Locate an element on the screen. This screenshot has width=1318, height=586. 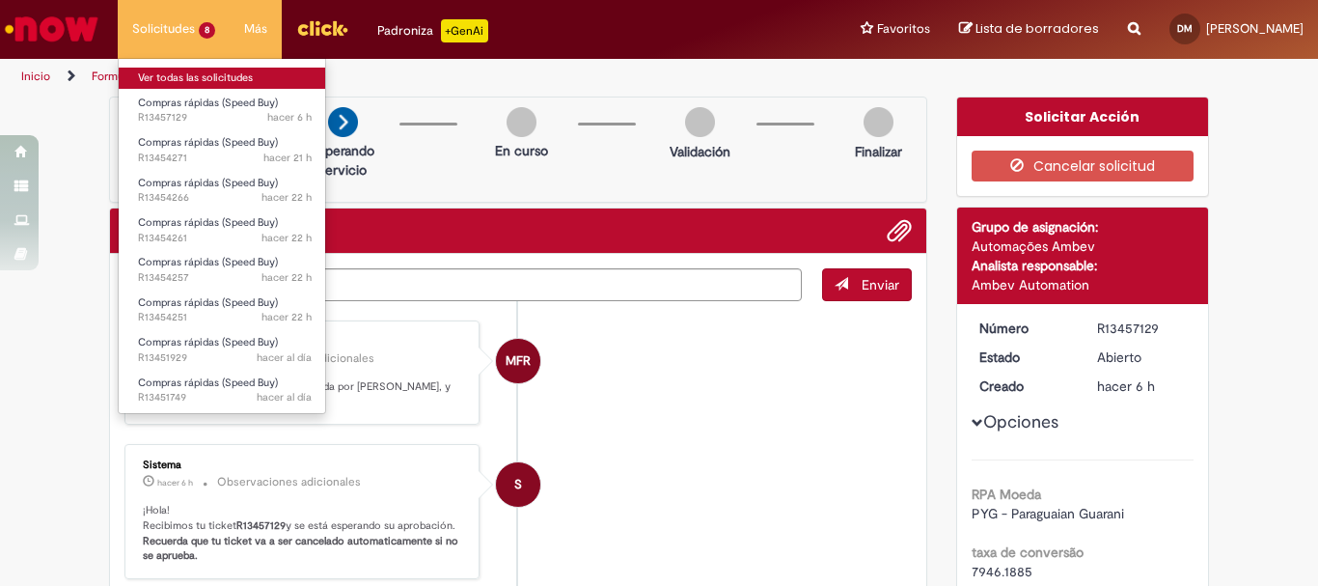
img: click_logo_yellow_360x200.png is located at coordinates (322, 28).